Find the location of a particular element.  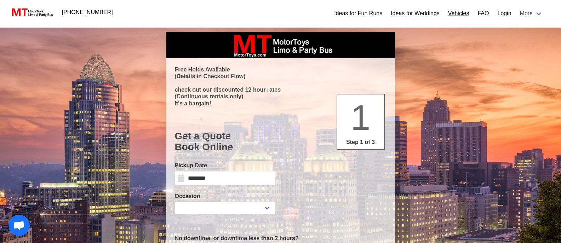

a: Vehicles is located at coordinates (459, 13).